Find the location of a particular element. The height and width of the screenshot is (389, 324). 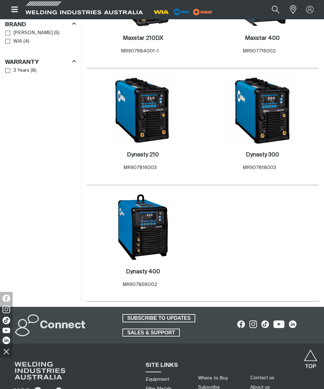

span: ( 4 ) is located at coordinates (26, 41).